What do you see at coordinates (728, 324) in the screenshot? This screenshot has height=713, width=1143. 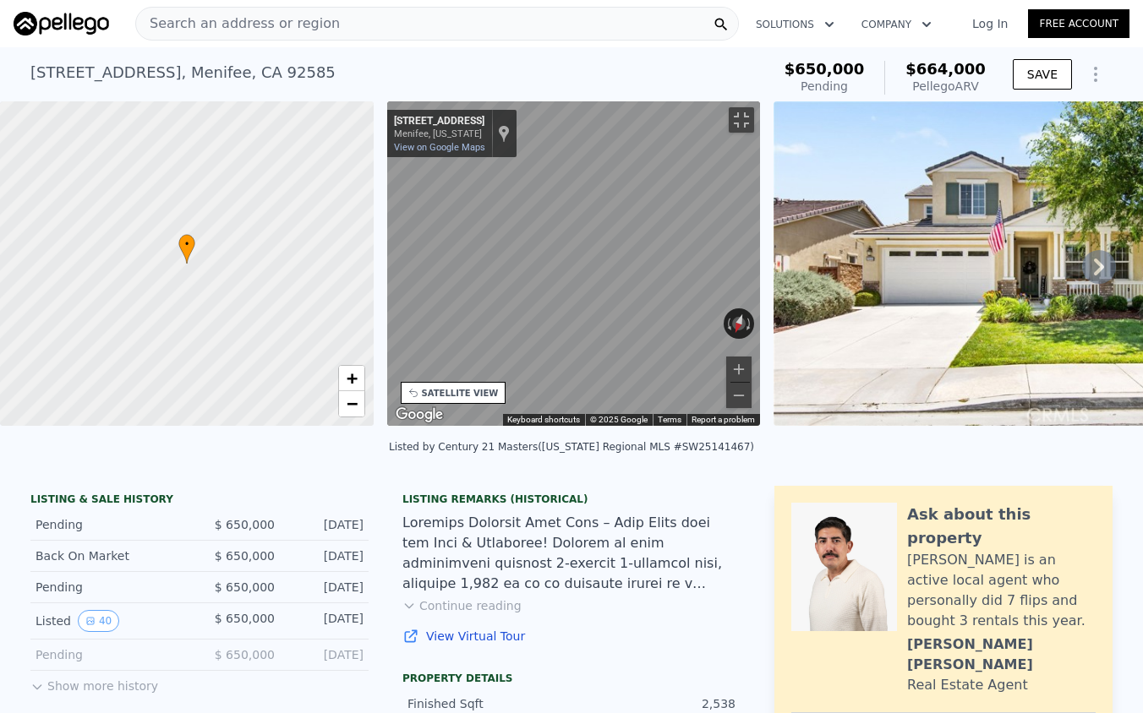 I see `button: Rotate counterclockwise` at bounding box center [728, 324].